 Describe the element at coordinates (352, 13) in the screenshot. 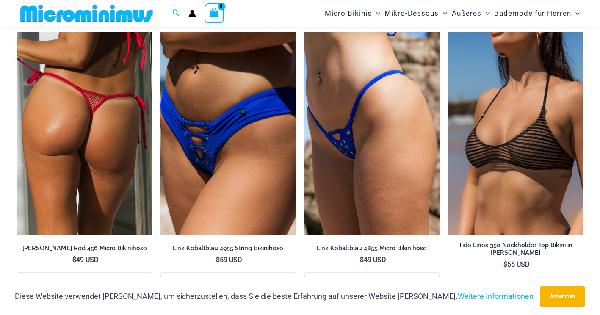

I see `a: Micro BikinisMenu ToggleMenü umschalten` at that location.